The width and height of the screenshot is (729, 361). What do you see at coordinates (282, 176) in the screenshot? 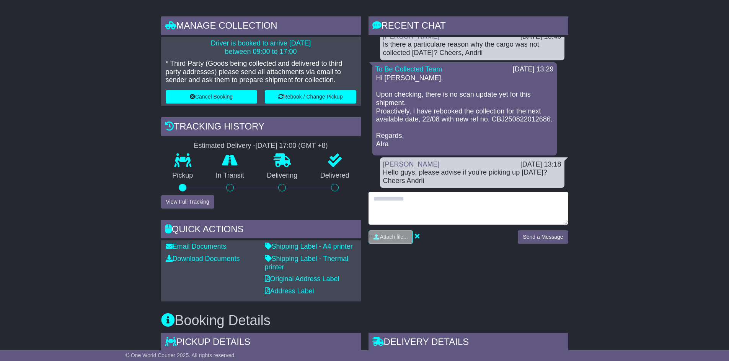
I see `p: Delivering` at bounding box center [282, 176].